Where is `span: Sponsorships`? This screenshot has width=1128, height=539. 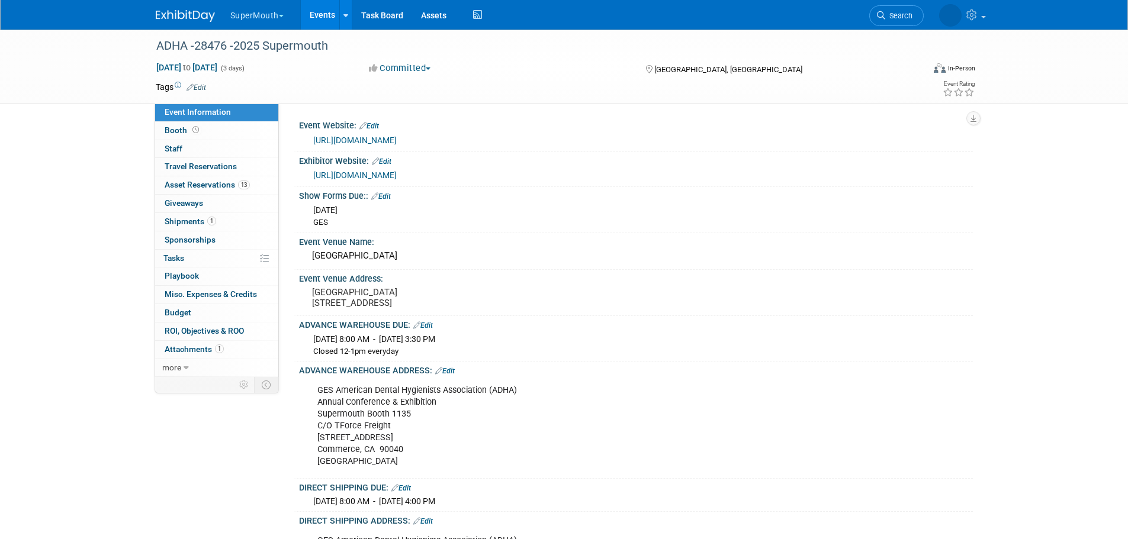 span: Sponsorships is located at coordinates (190, 240).